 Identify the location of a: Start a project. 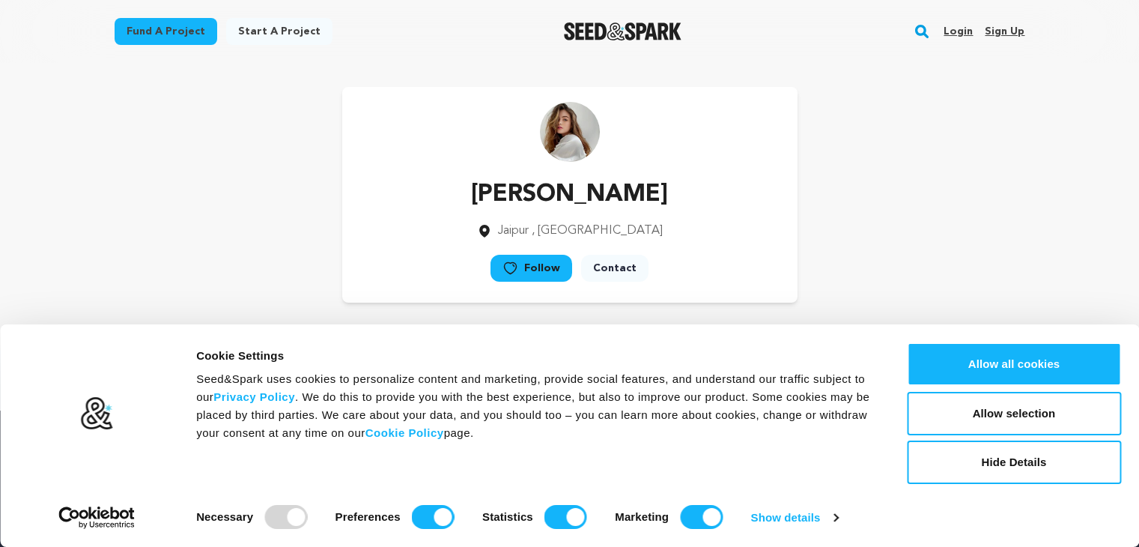
(279, 31).